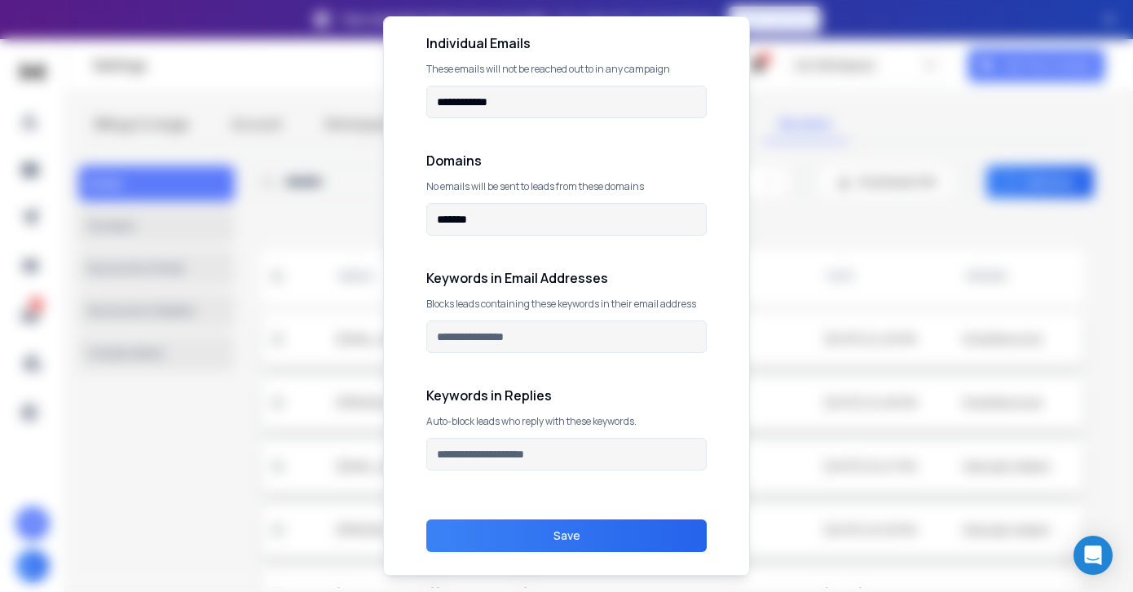  What do you see at coordinates (567, 187) in the screenshot?
I see `p: No emails will be sent to leads from these domains` at bounding box center [567, 187].